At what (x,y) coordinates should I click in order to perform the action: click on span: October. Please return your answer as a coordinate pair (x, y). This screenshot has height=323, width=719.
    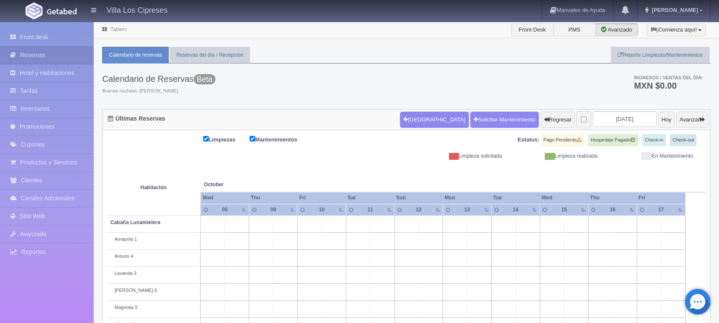
    Looking at the image, I should click on (249, 184).